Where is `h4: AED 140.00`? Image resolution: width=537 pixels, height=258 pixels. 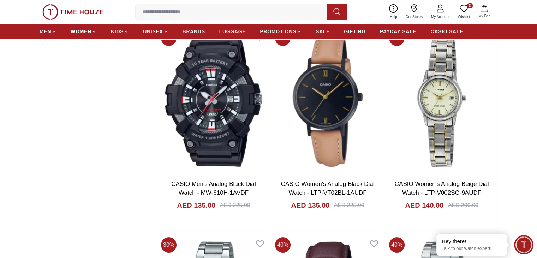
h4: AED 140.00 is located at coordinates (424, 205).